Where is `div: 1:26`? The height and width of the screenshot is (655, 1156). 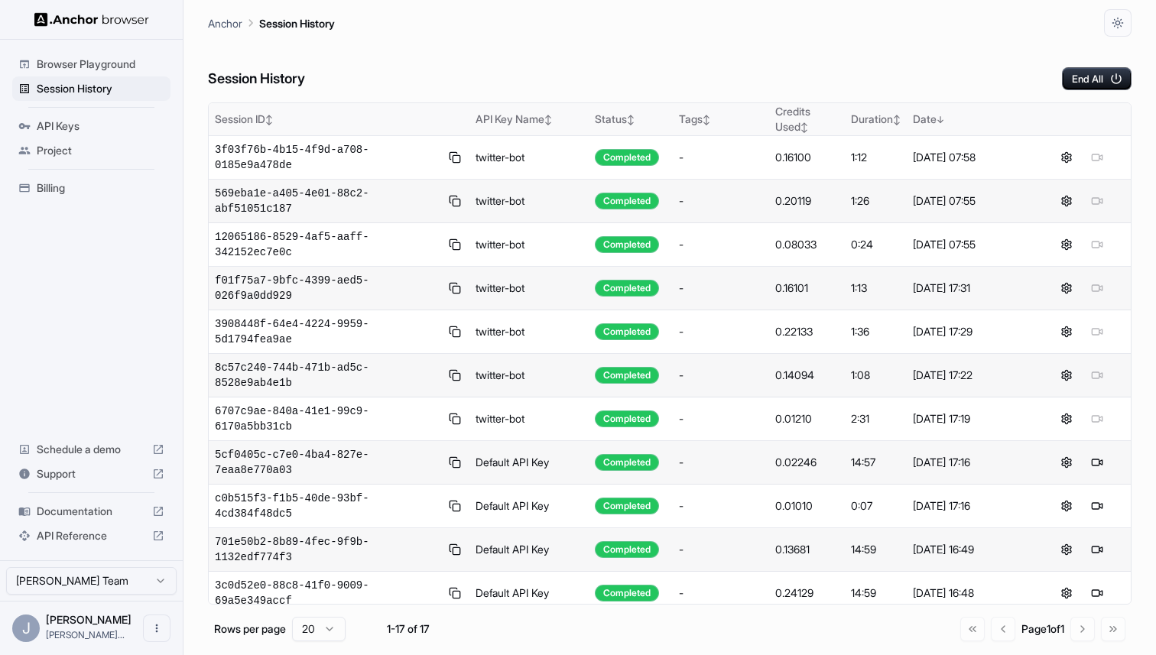 div: 1:26 is located at coordinates (875, 201).